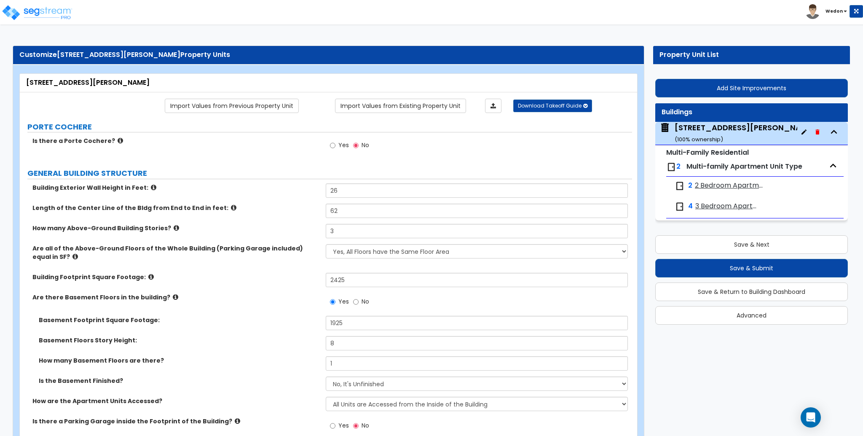 This screenshot has height=436, width=863. What do you see at coordinates (176, 401) in the screenshot?
I see `label: How are the Apartment Units Accessed?` at bounding box center [176, 401].